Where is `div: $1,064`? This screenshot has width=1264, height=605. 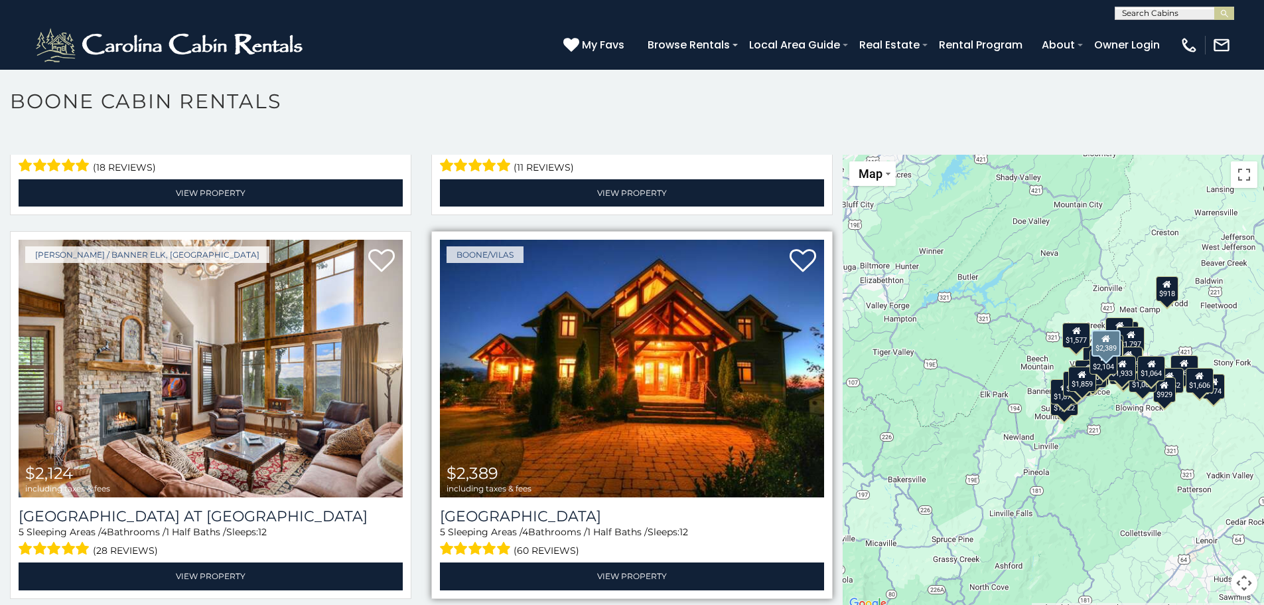
div: $1,064 is located at coordinates (1152, 368).